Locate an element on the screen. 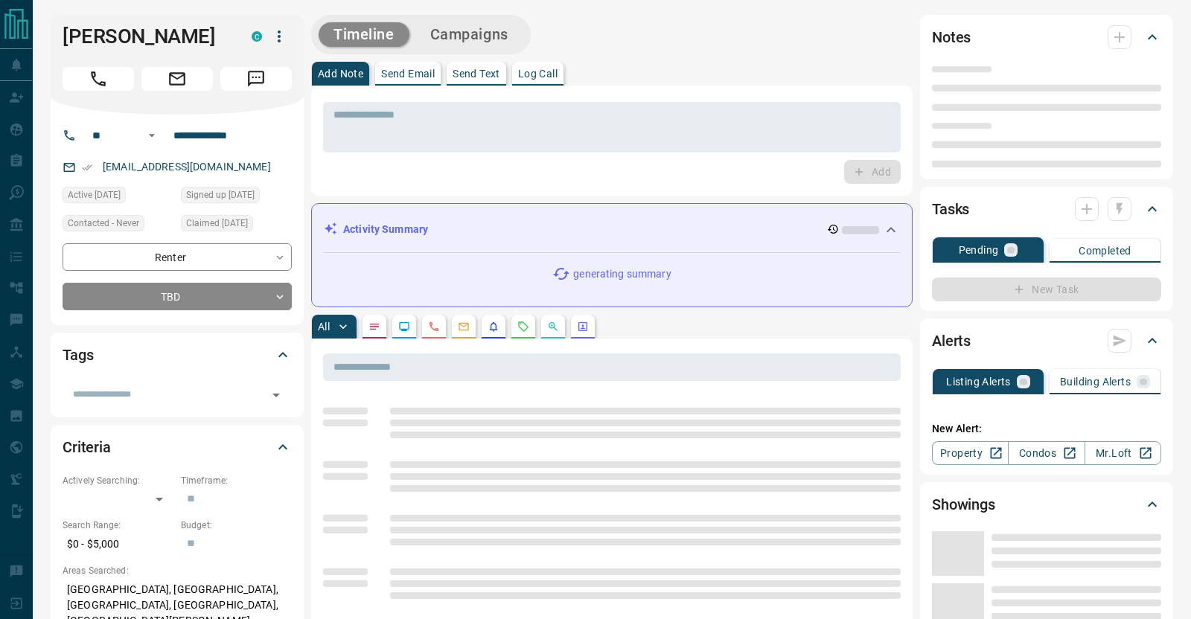 This screenshot has height=619, width=1191. div: Renter is located at coordinates (177, 257).